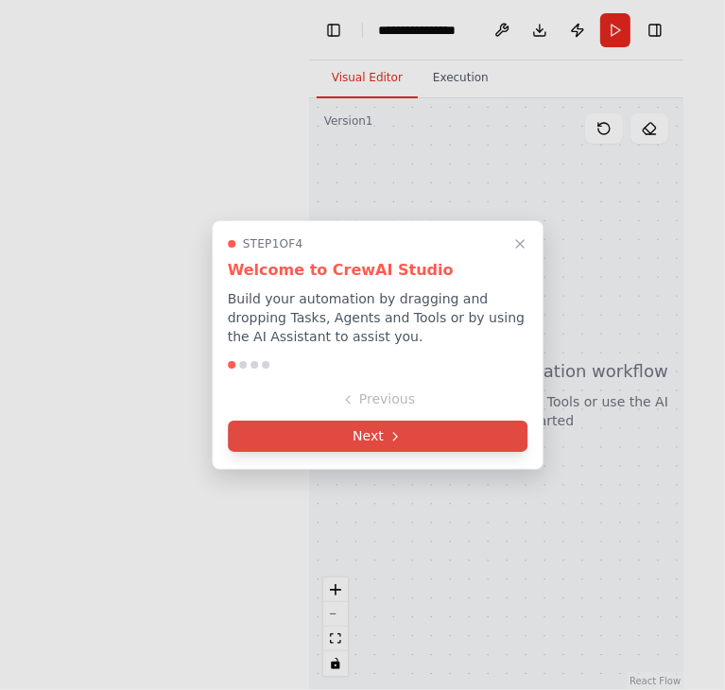  What do you see at coordinates (378, 436) in the screenshot?
I see `button: Next` at bounding box center [378, 436].